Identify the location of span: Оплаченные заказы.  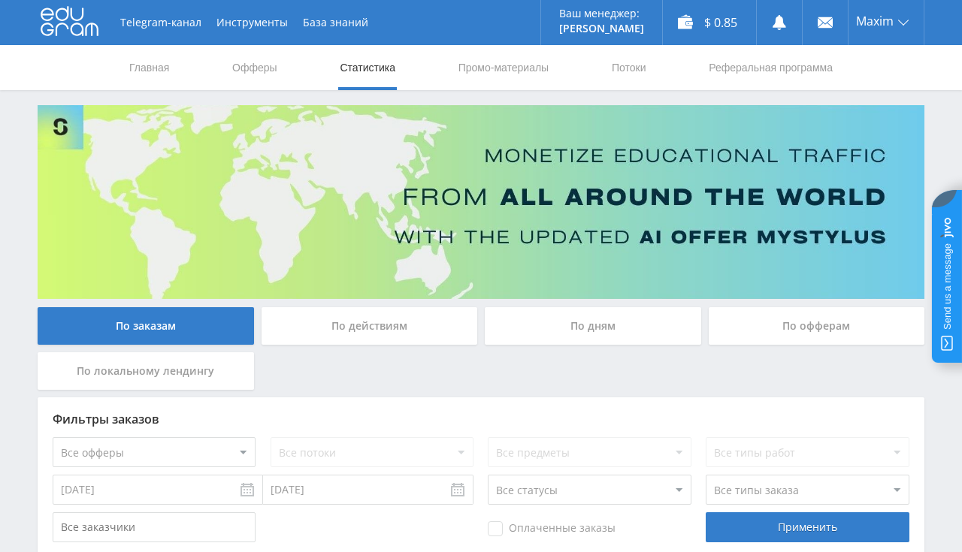
(551, 529).